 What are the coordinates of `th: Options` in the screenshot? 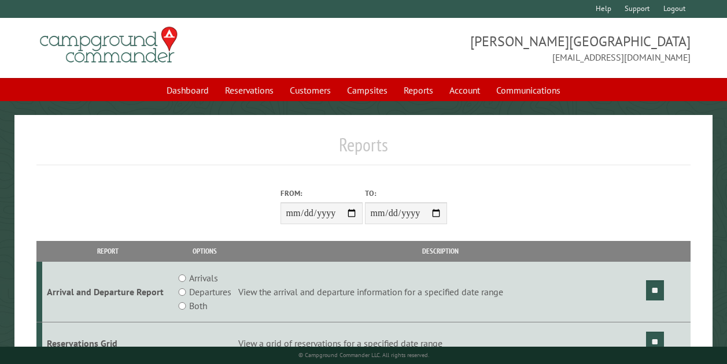 It's located at (205, 251).